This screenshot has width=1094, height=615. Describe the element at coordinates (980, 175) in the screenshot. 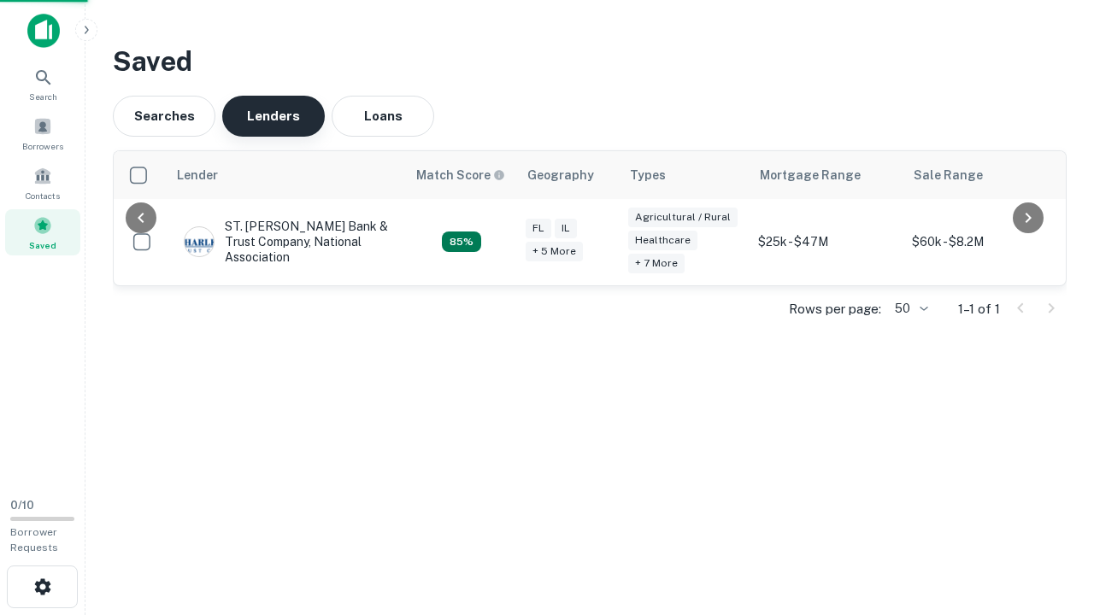

I see `th: Sale Range` at that location.